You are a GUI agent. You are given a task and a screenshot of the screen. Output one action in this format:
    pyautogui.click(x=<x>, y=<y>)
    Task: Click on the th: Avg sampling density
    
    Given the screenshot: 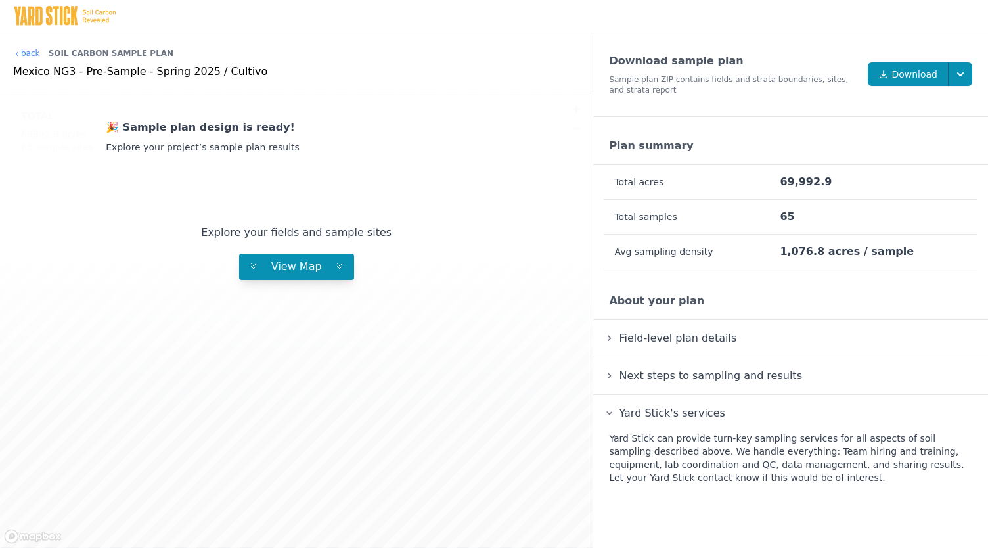 What is the action you would take?
    pyautogui.click(x=691, y=252)
    